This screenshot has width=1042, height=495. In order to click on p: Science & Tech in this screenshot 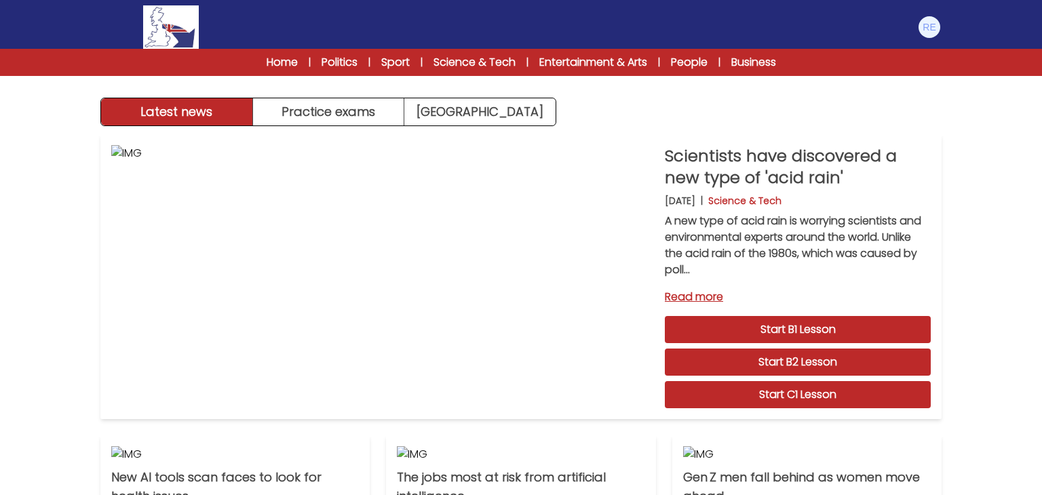, I will do `click(745, 201)`.